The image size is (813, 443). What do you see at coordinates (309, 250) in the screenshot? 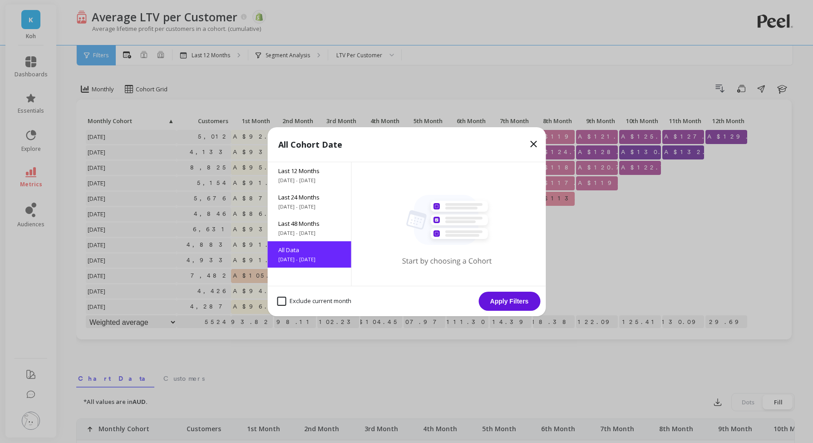
I see `span: All Data` at bounding box center [309, 250].